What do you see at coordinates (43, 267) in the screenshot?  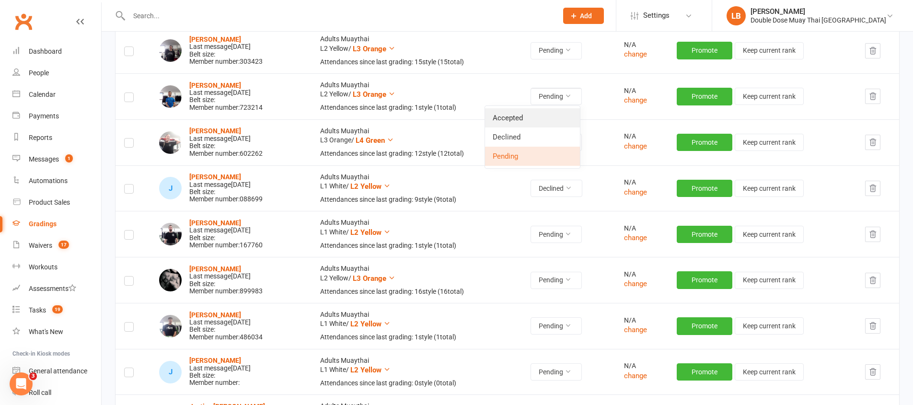 I see `div: Workouts` at bounding box center [43, 267].